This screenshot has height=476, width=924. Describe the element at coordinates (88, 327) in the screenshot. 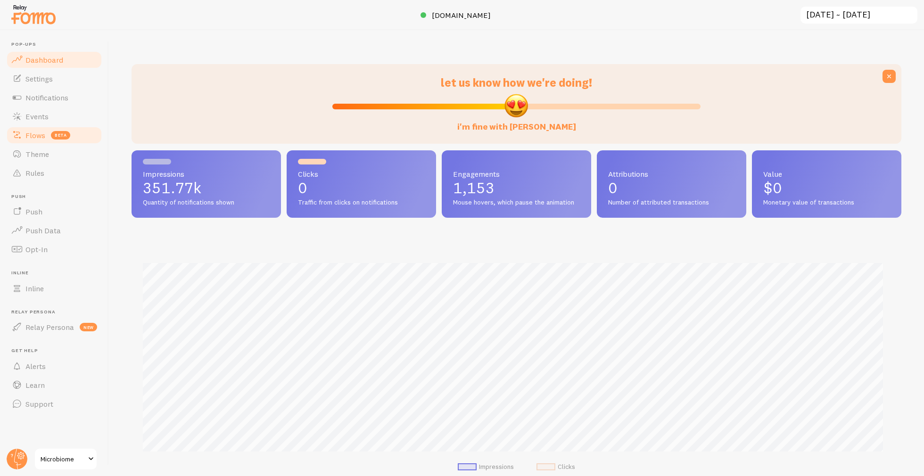

I see `span: new` at that location.